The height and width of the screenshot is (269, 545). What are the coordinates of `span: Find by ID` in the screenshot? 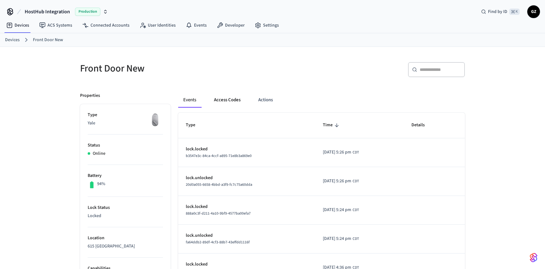 It's located at (497, 12).